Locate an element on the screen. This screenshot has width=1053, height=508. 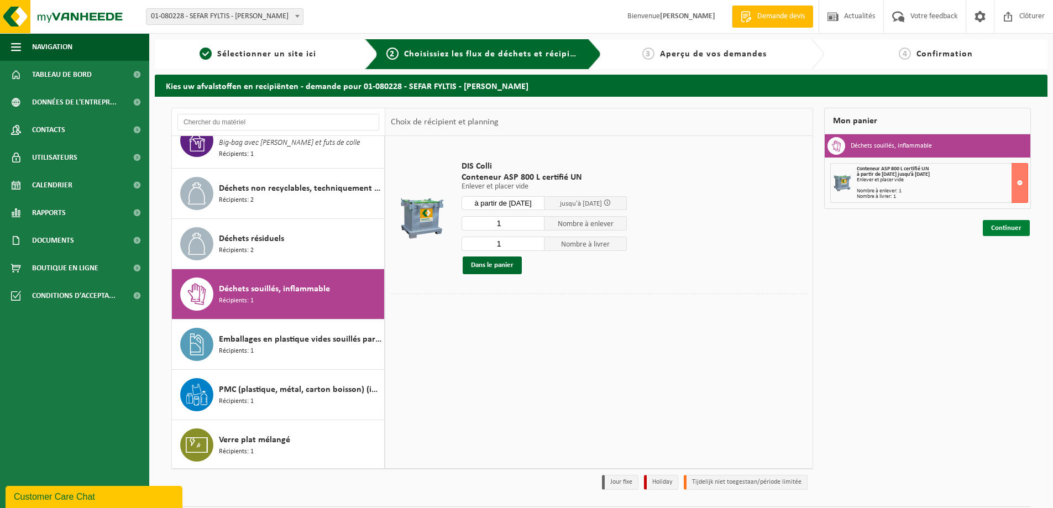
button: Déchets non recyclables, techniquement non combustibles (combustibles) Récipients: 2 is located at coordinates (278, 193).